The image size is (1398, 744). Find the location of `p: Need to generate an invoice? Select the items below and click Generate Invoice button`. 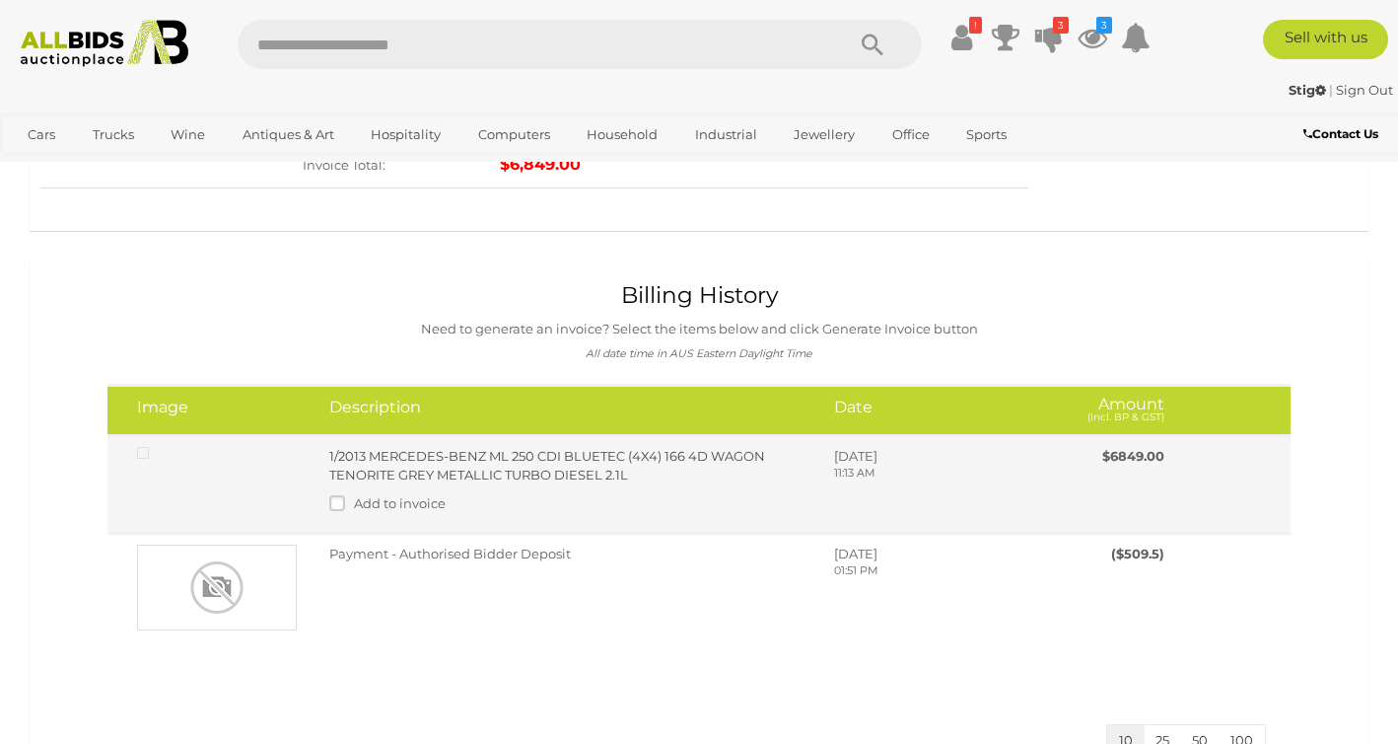

p: Need to generate an invoice? Select the items below and click Generate Invoice button is located at coordinates (699, 328).